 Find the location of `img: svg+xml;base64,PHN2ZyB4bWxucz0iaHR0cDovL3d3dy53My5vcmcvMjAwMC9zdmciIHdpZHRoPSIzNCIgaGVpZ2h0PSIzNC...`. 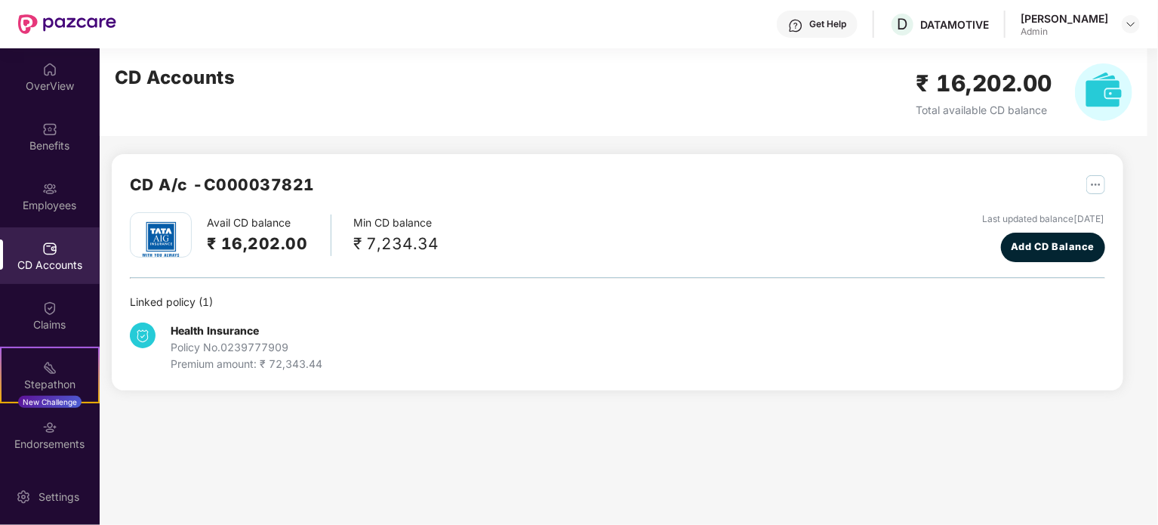

img: svg+xml;base64,PHN2ZyB4bWxucz0iaHR0cDovL3d3dy53My5vcmcvMjAwMC9zdmciIHdpZHRoPSIzNCIgaGVpZ2h0PSIzNC... is located at coordinates (143, 335).